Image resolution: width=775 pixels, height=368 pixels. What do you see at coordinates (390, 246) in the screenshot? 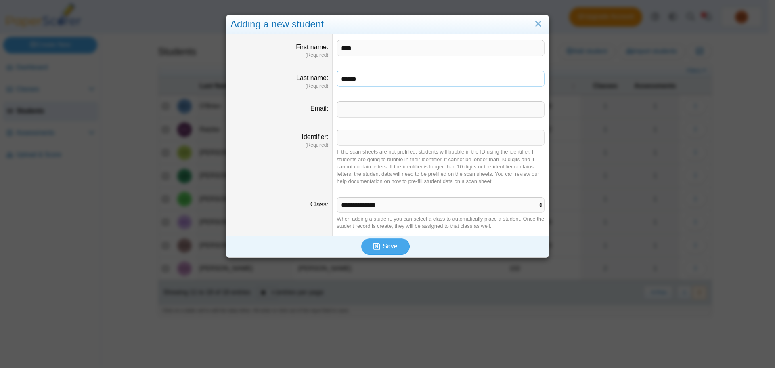
I see `span: Save` at bounding box center [390, 246].